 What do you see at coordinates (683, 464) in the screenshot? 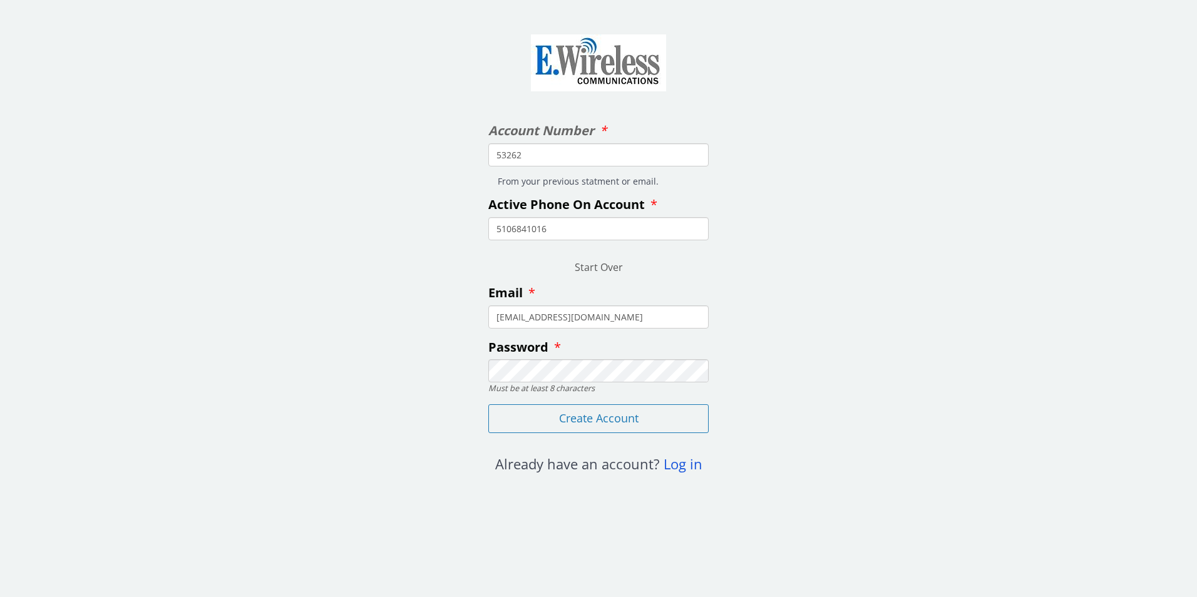
I see `span: Log in` at bounding box center [683, 464].